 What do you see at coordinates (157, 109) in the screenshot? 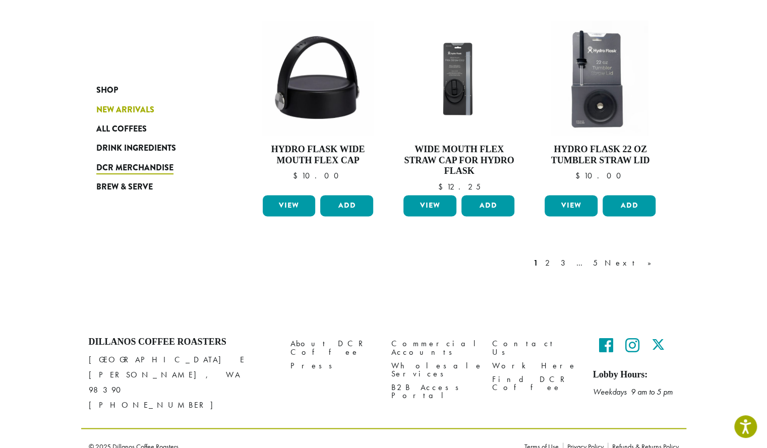
I see `a: New Arrivals` at bounding box center [157, 109].